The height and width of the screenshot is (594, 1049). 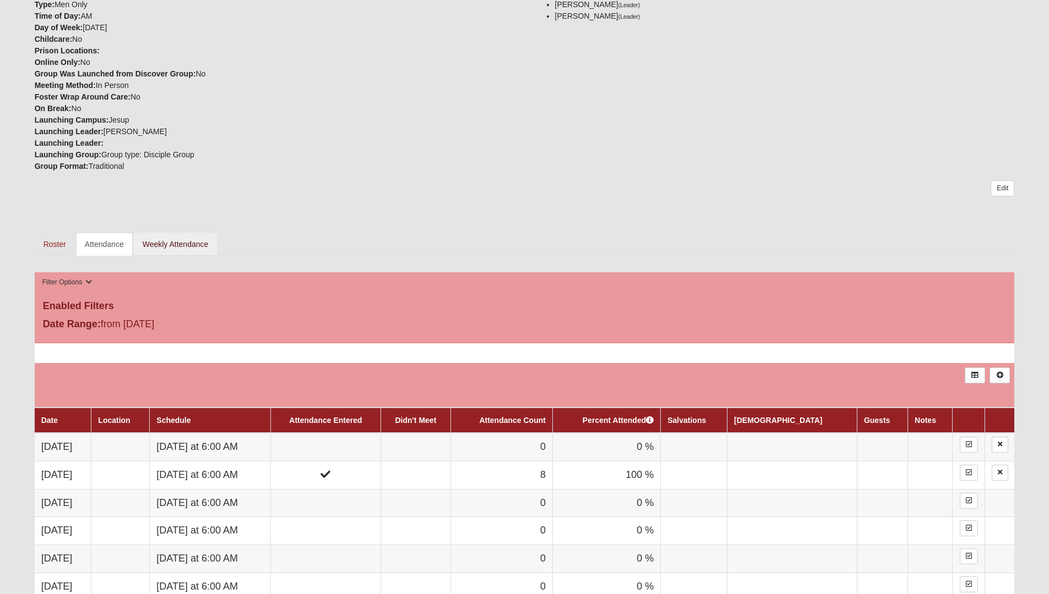 I want to click on button: Filter Options, so click(x=67, y=282).